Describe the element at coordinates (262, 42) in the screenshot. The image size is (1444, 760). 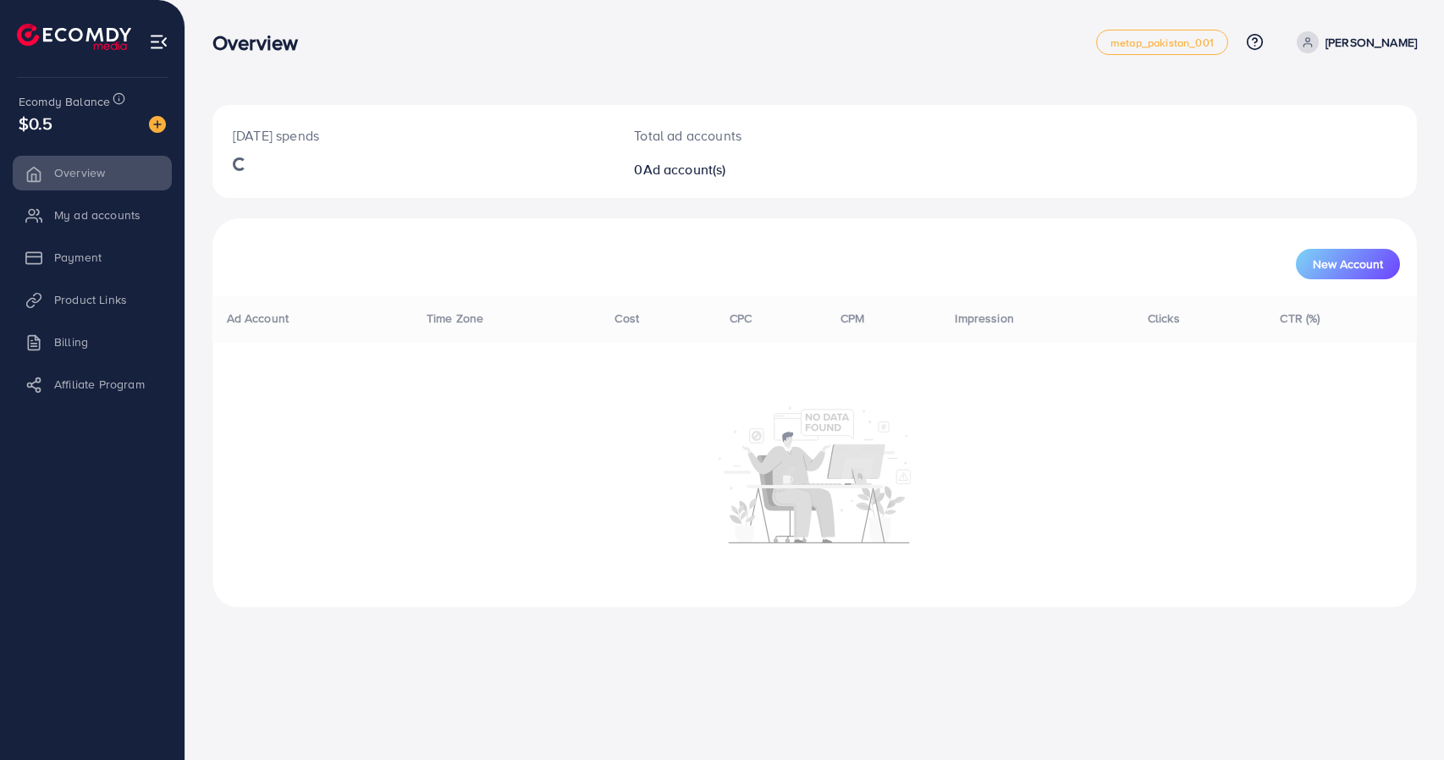
I see `h3: Overview` at that location.